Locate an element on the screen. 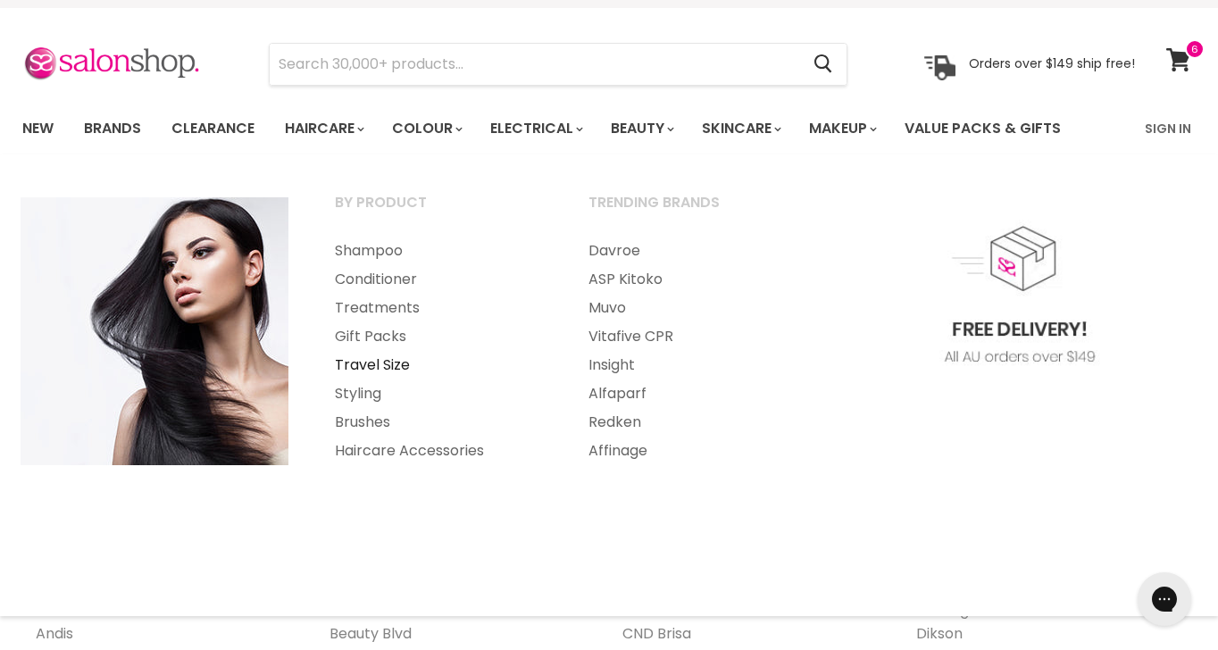  a: Styling is located at coordinates (438, 394).